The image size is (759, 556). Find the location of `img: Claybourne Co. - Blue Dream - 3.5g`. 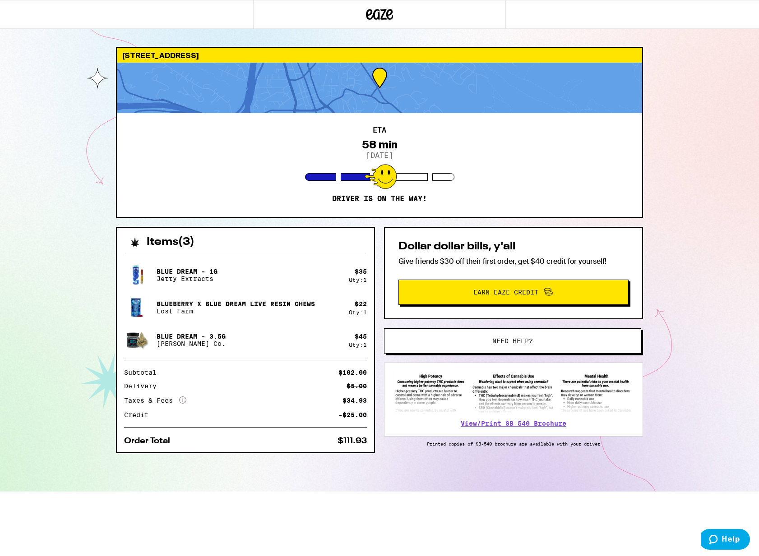

img: Claybourne Co. - Blue Dream - 3.5g is located at coordinates (137, 340).